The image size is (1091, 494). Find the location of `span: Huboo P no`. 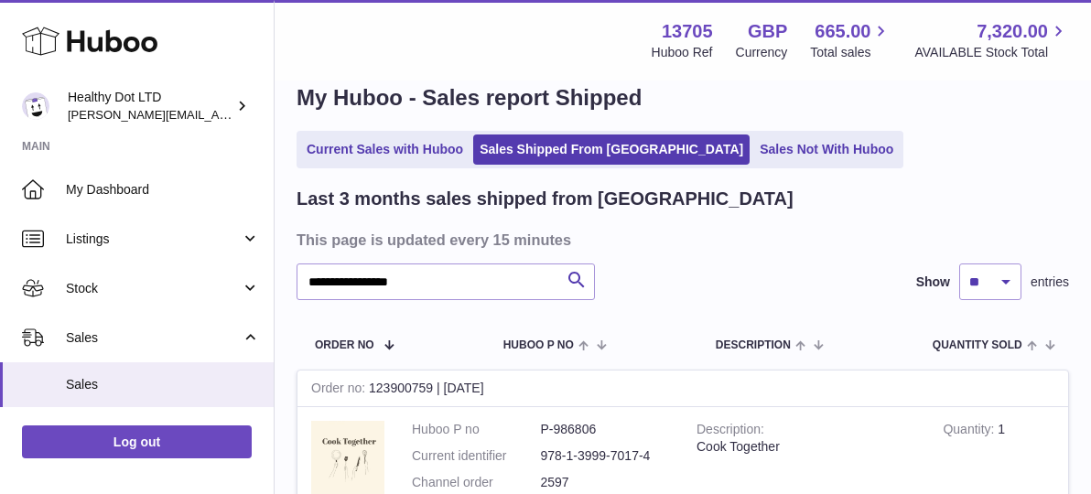

span: Huboo P no is located at coordinates (538, 345).